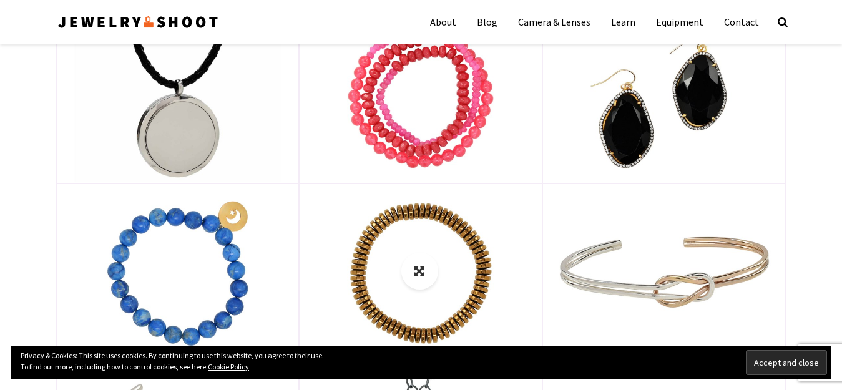 This screenshot has width=842, height=390. I want to click on img: Photographing jewelry, so click(664, 272).